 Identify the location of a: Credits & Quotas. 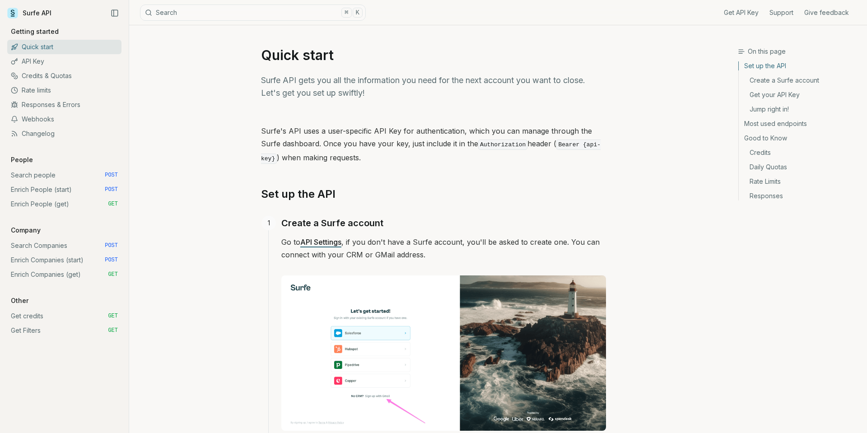
(64, 76).